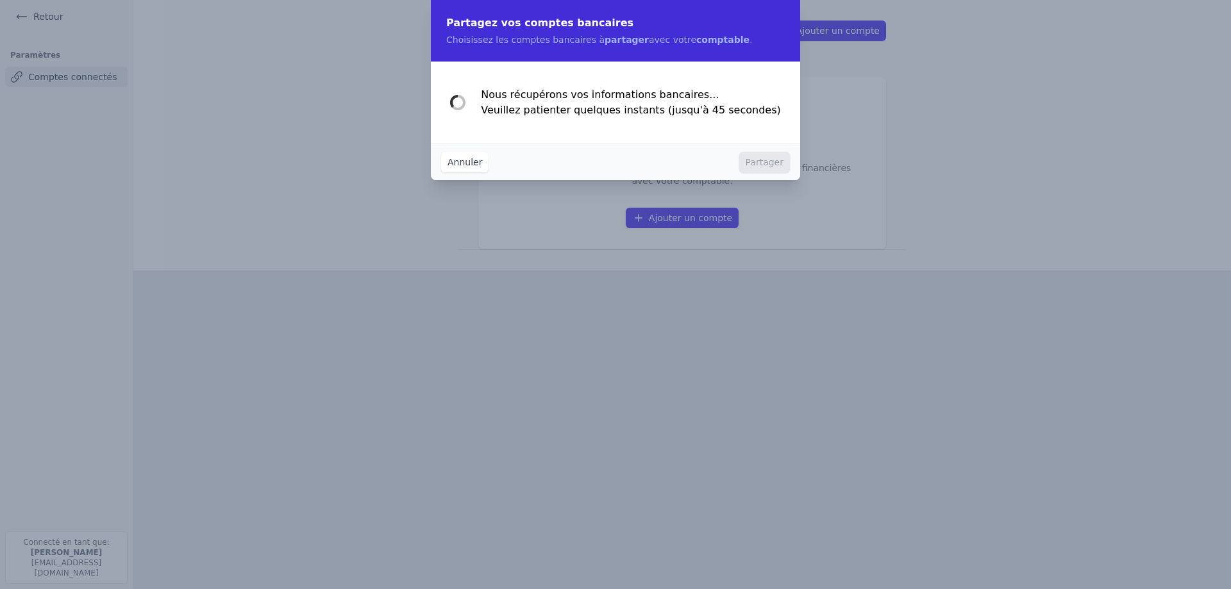  What do you see at coordinates (465, 162) in the screenshot?
I see `button: Annuler` at bounding box center [465, 162].